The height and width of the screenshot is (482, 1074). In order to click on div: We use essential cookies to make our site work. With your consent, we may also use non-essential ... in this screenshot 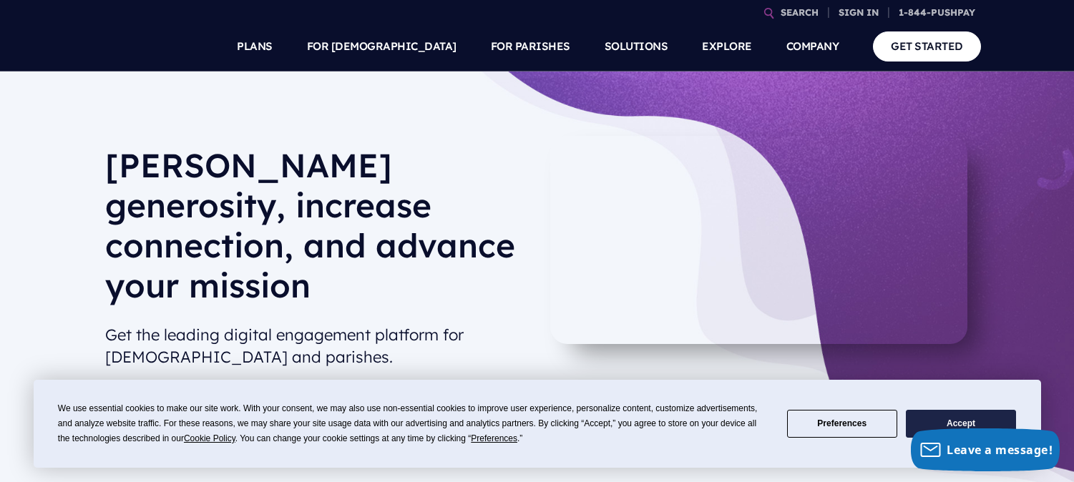, I will do `click(413, 423)`.